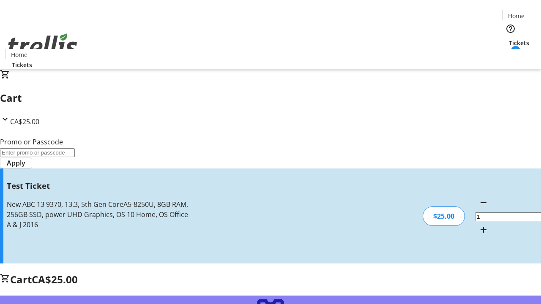  Describe the element at coordinates (511, 56) in the screenshot. I see `button: Cart` at that location.